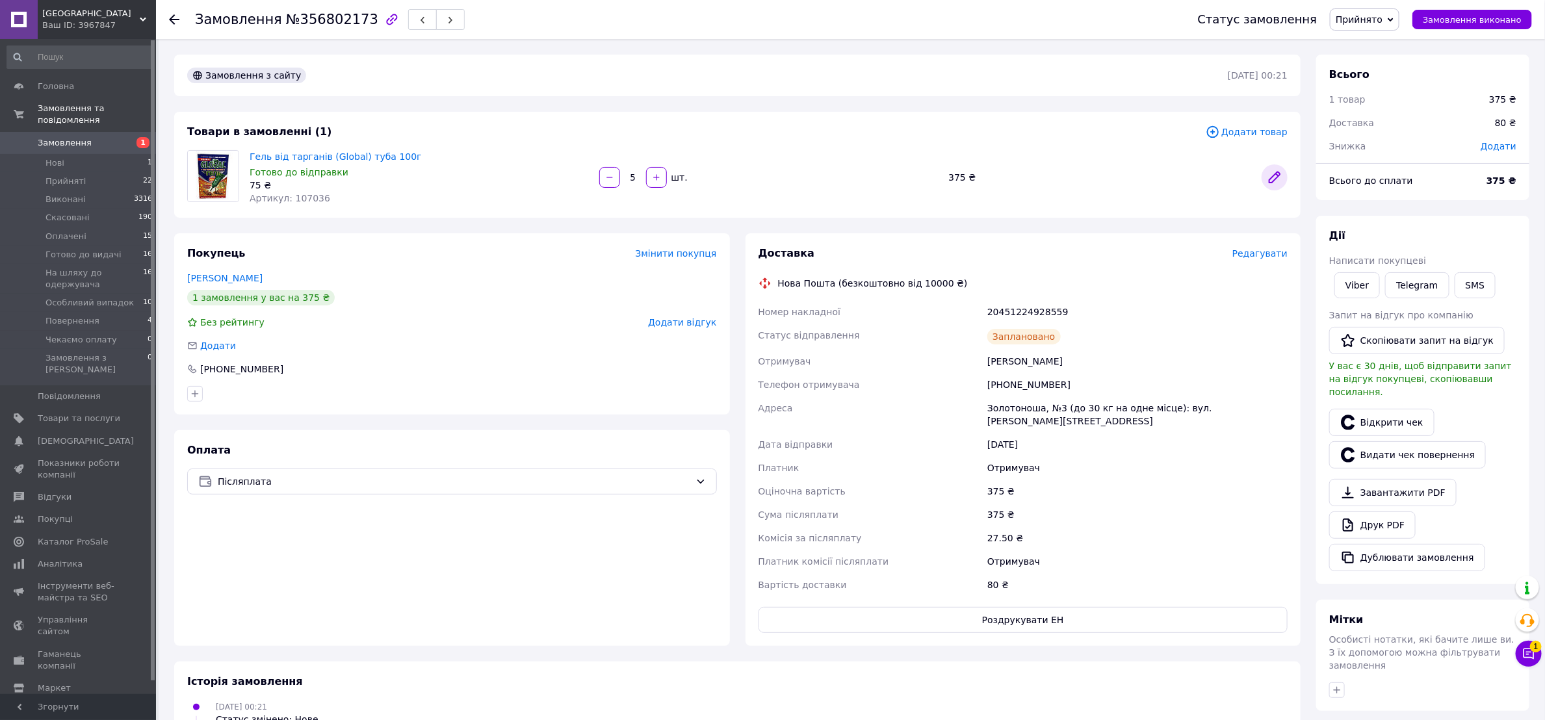 The width and height of the screenshot is (1545, 720). Describe the element at coordinates (803, 585) in the screenshot. I see `span: Вартість доставки` at that location.